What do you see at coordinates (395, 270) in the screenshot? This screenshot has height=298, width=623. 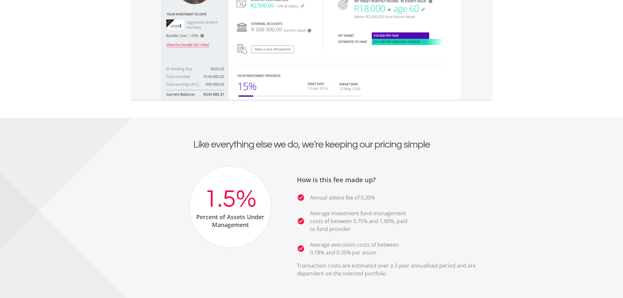 I see `p: Transaction costs are estimated over a 3 year annualised period and are dependent on the selected...` at bounding box center [395, 270].